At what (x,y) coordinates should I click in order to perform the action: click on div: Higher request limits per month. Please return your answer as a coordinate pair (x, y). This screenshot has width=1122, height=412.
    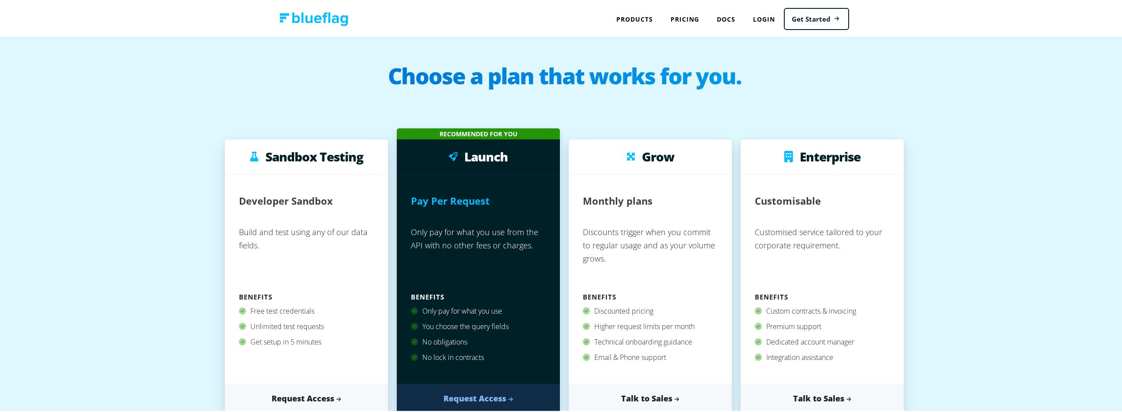
    Looking at the image, I should click on (650, 325).